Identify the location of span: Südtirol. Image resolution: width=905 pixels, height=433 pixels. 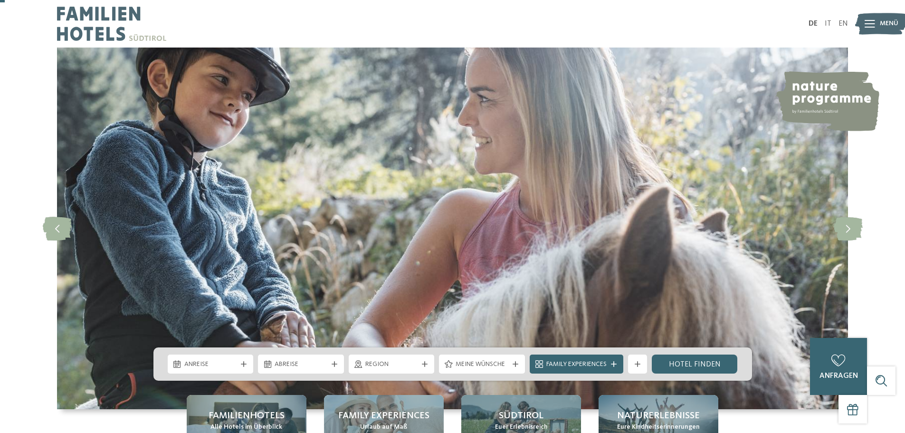
(521, 415).